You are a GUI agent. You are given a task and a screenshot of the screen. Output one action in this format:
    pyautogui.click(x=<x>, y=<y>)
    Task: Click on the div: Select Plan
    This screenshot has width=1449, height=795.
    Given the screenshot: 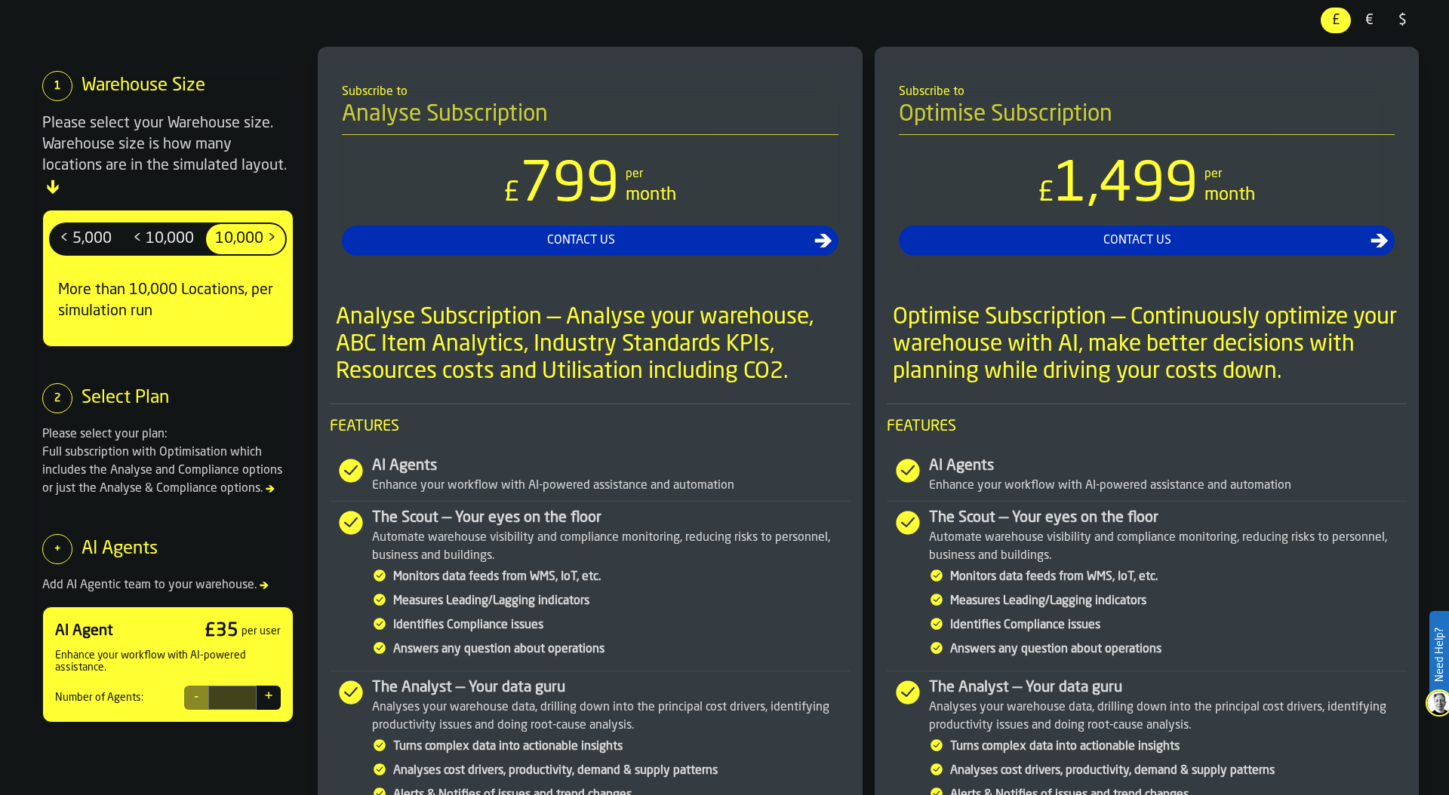 What is the action you would take?
    pyautogui.click(x=125, y=398)
    